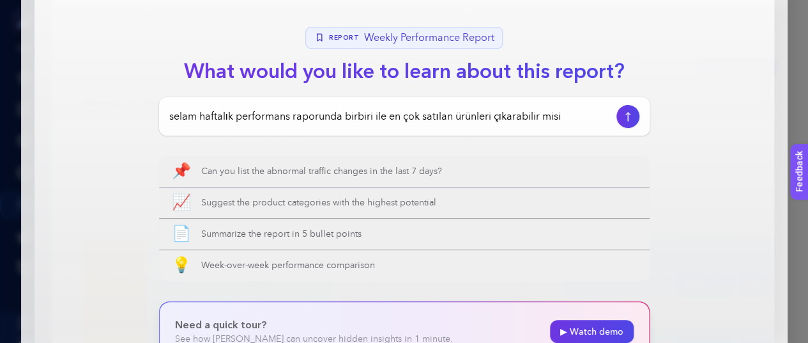 The height and width of the screenshot is (343, 808). What do you see at coordinates (405, 171) in the screenshot?
I see `button: 📌Can you list the abnormal traffic changes in the last 7 days?` at bounding box center [405, 171].